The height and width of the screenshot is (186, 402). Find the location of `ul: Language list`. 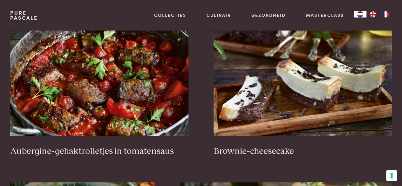

ul: Language list is located at coordinates (379, 14).